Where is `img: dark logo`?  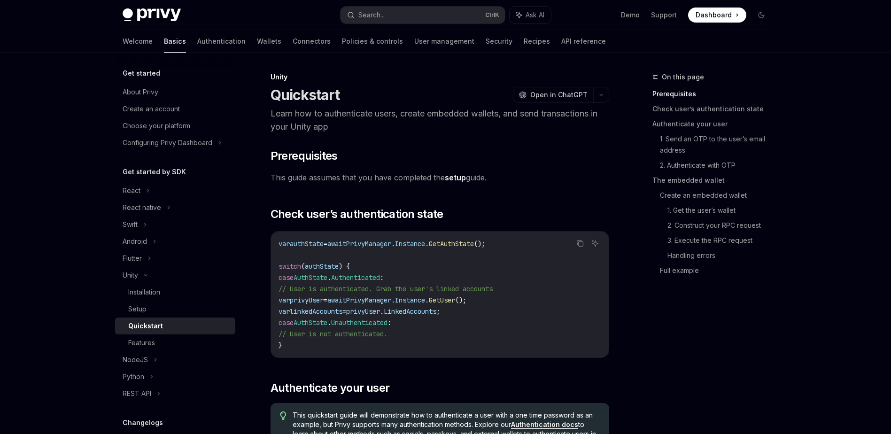
img: dark logo is located at coordinates (152, 15).